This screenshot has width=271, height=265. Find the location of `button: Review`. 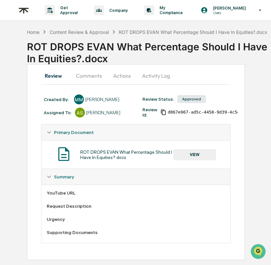

button: Review is located at coordinates (56, 76).